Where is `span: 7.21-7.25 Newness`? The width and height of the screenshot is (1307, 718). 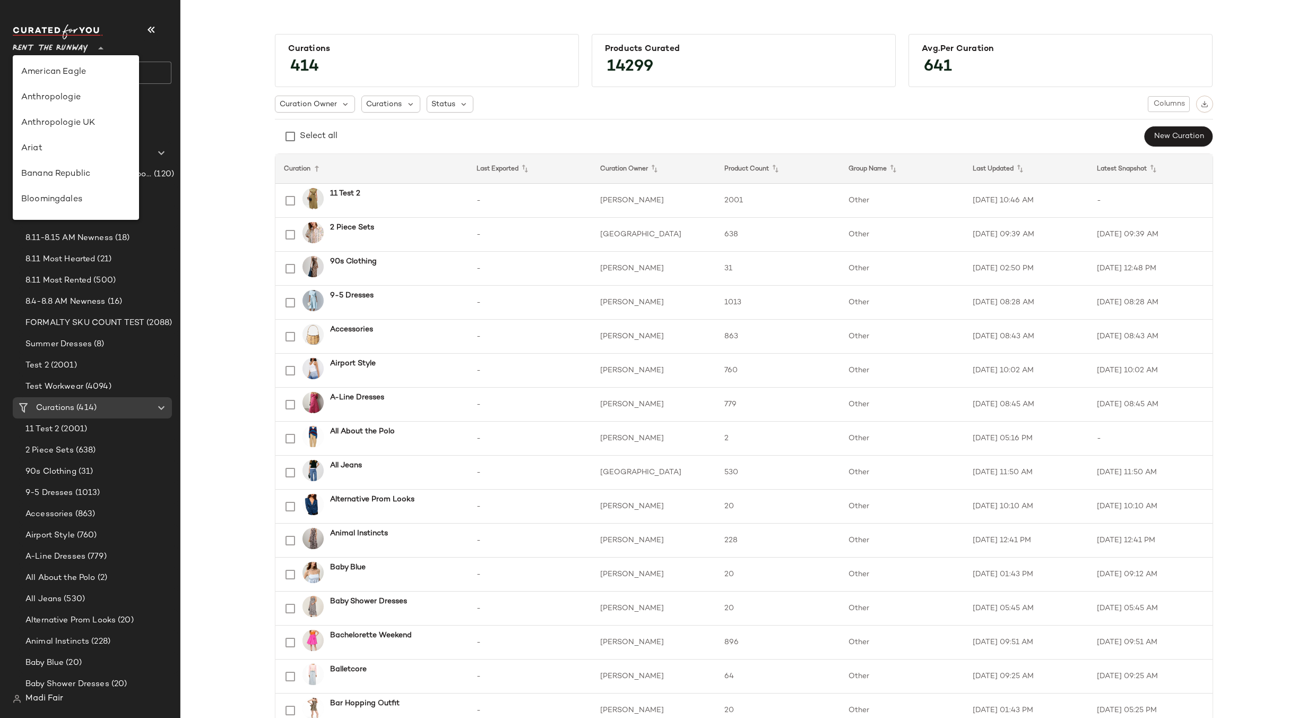 span: 7.21-7.25 Newness is located at coordinates (60, 195).